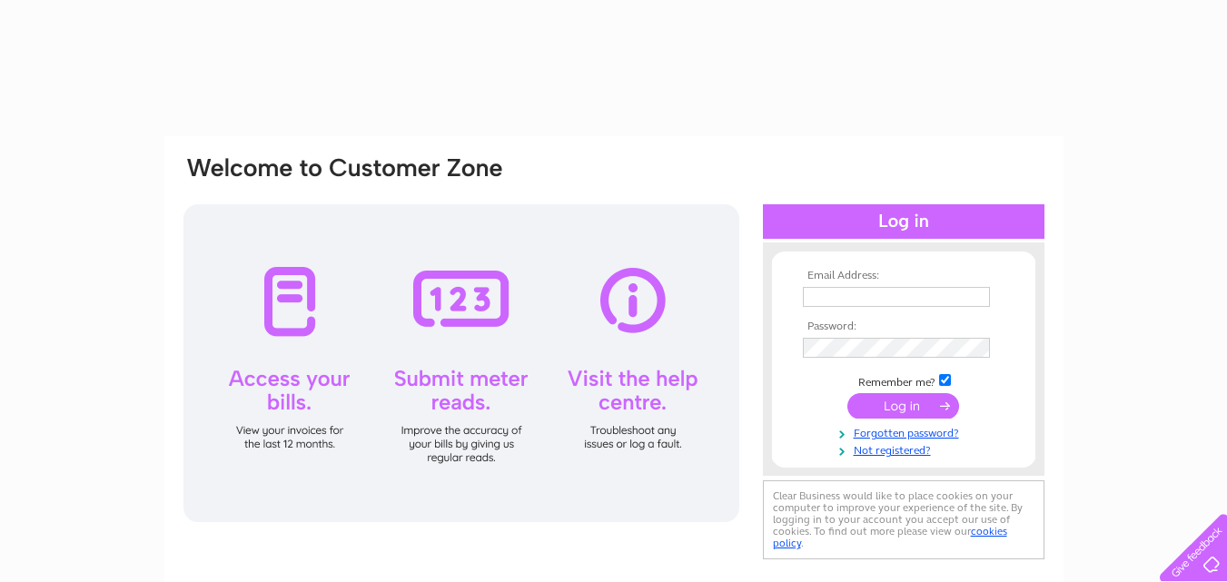 The image size is (1227, 582). Describe the element at coordinates (906, 449) in the screenshot. I see `a: Not registered?` at that location.